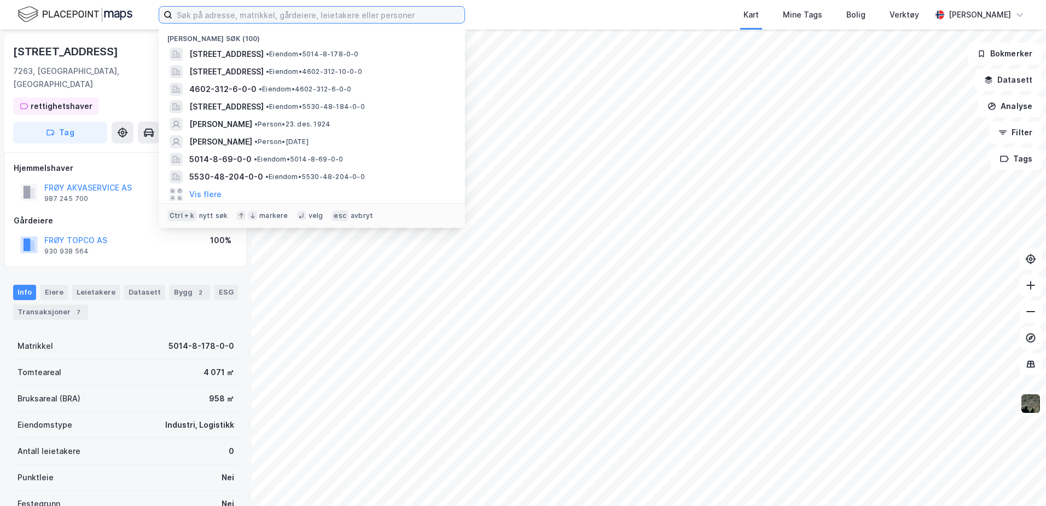 The height and width of the screenshot is (506, 1046). Describe the element at coordinates (232, 451) in the screenshot. I see `div: 0` at that location.